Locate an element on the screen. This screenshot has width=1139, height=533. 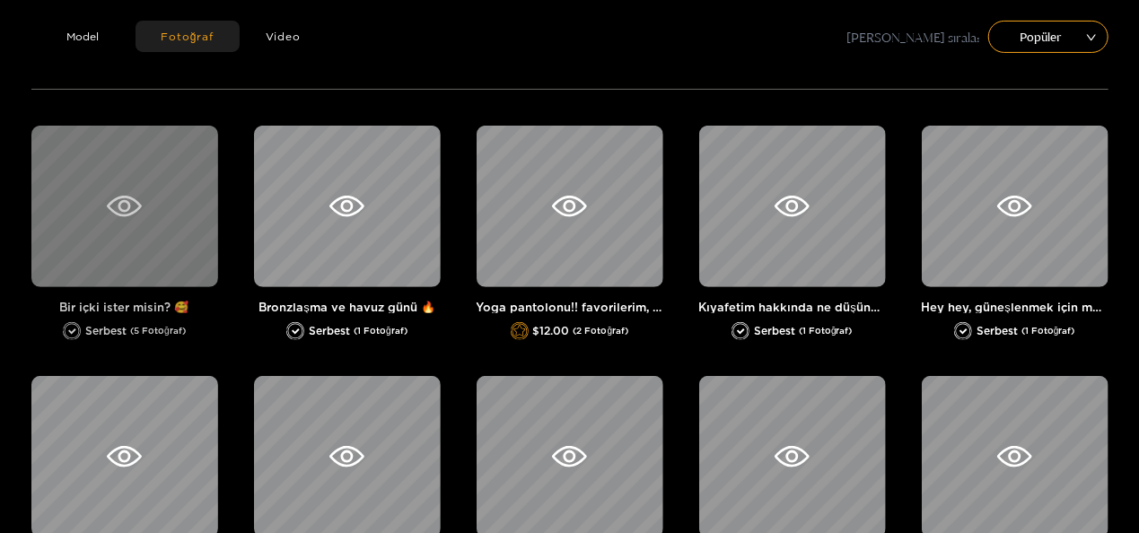
div: Kıyafetim hakkında ne düşünüyorsun? 💋 is located at coordinates (793, 307).